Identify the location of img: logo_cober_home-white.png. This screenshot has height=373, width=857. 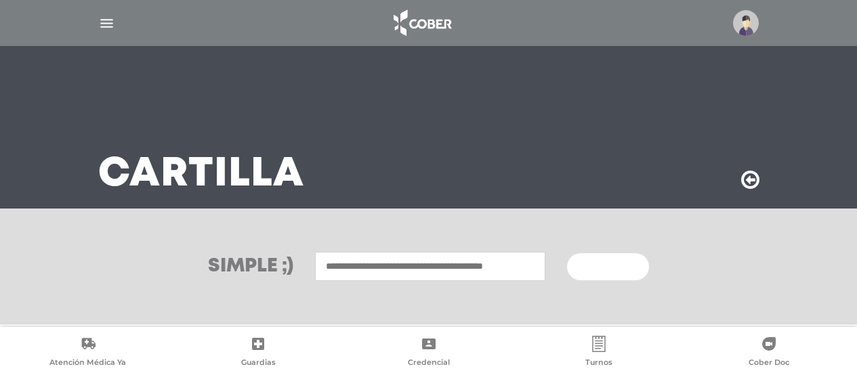
(421, 23).